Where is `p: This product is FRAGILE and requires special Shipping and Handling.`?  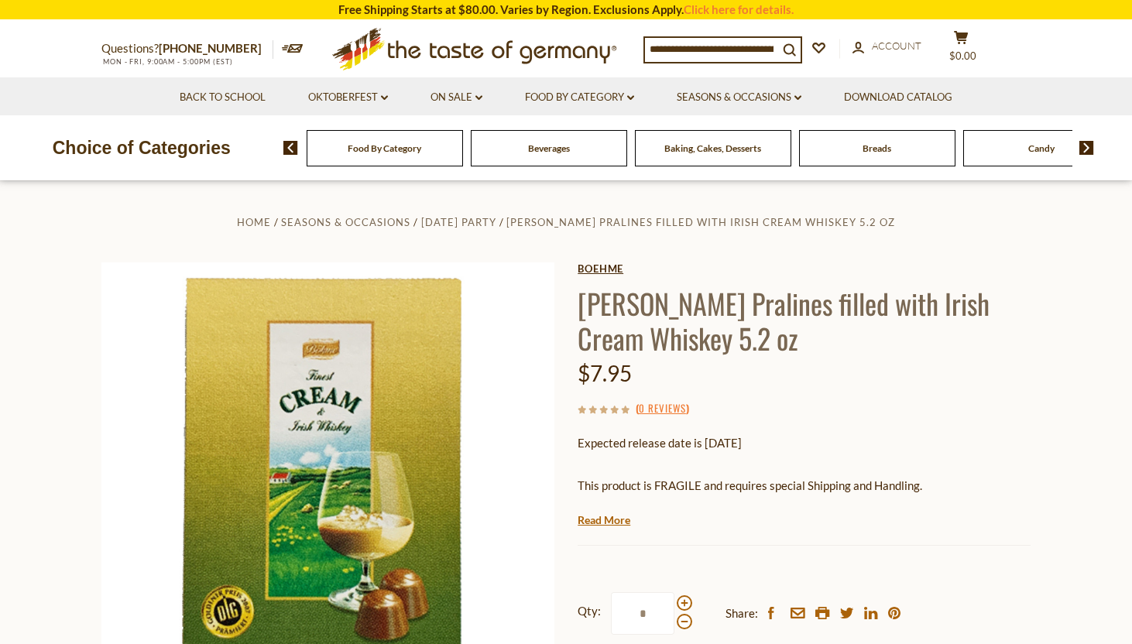 p: This product is FRAGILE and requires special Shipping and Handling. is located at coordinates (804, 486).